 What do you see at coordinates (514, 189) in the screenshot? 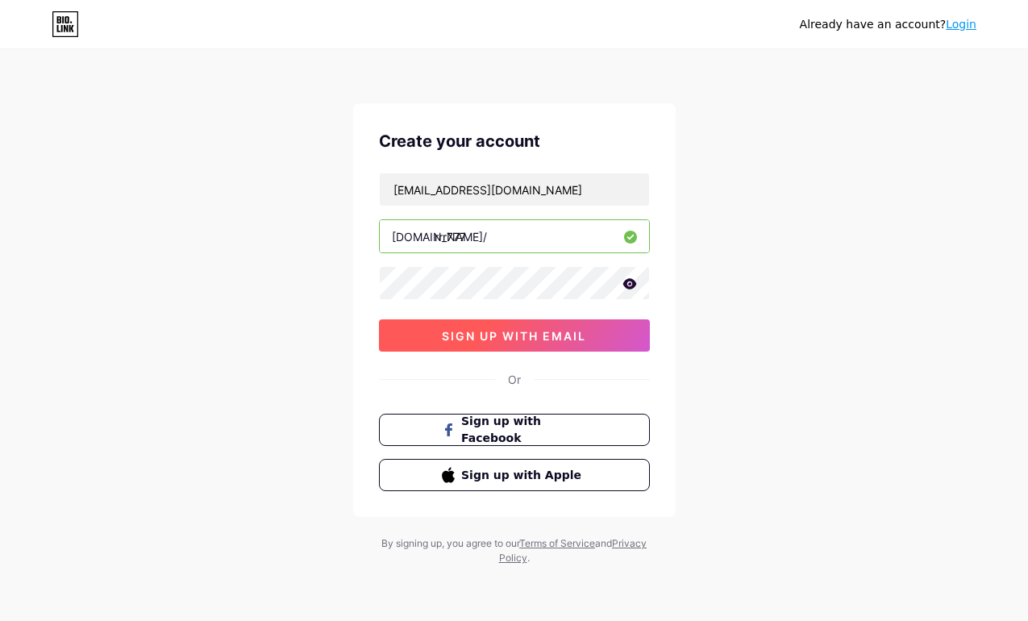
I see `input: Email` at bounding box center [514, 189].